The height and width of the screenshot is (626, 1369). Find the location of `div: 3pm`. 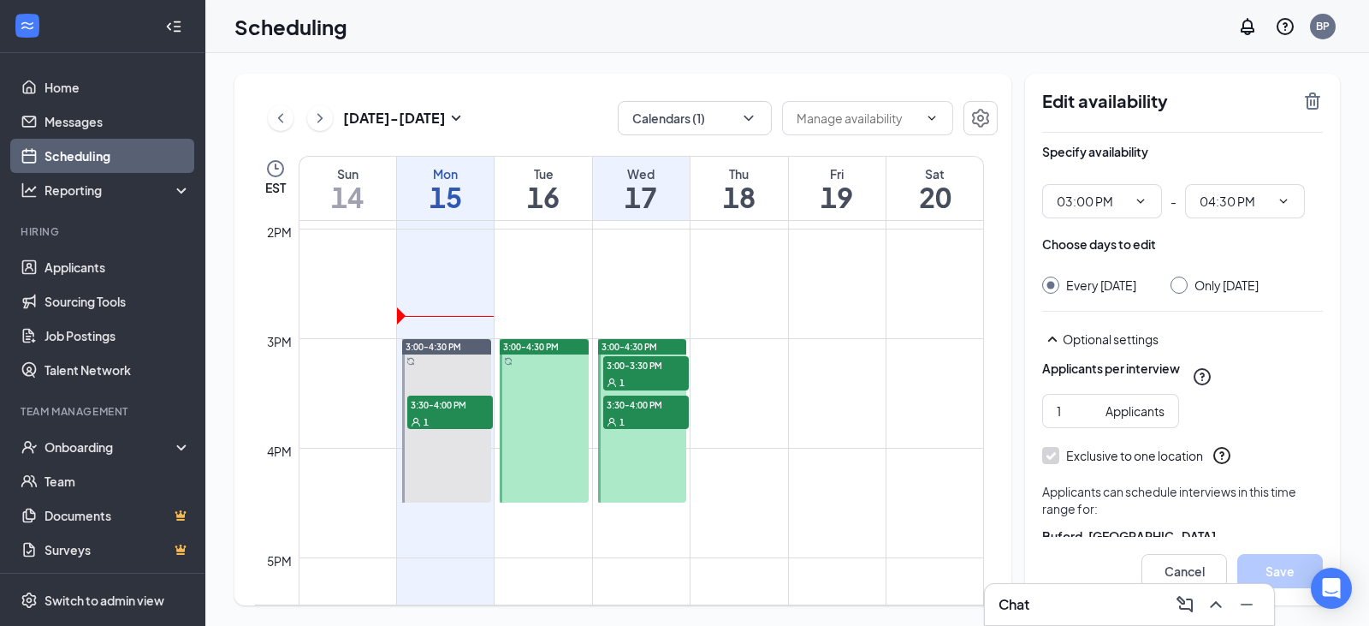

div: 3pm is located at coordinates (279, 342).